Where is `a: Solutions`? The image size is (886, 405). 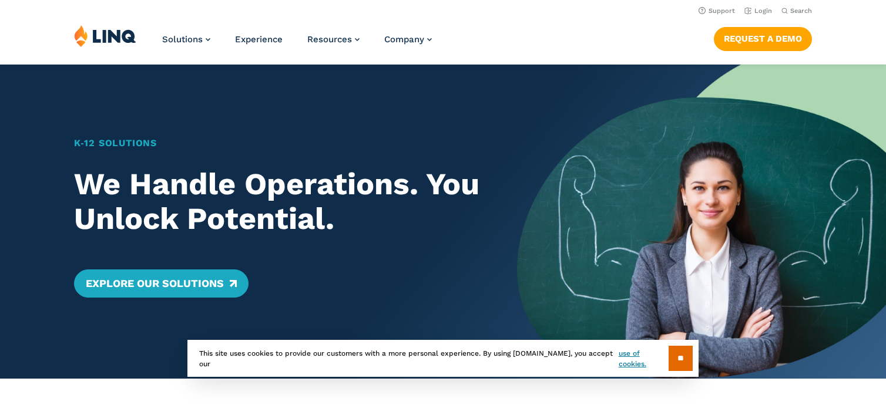 a: Solutions is located at coordinates (186, 39).